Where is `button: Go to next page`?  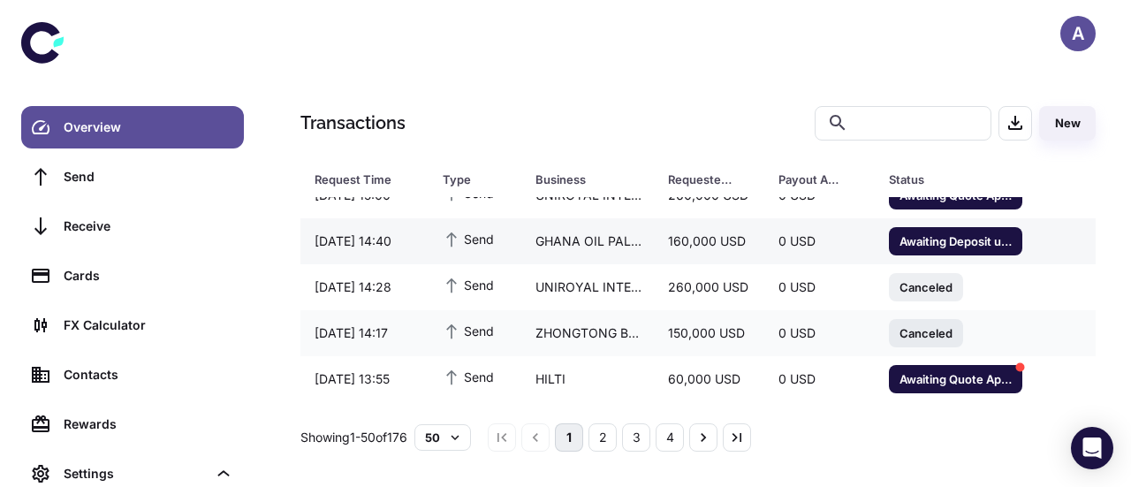
button: Go to next page is located at coordinates (703, 437).